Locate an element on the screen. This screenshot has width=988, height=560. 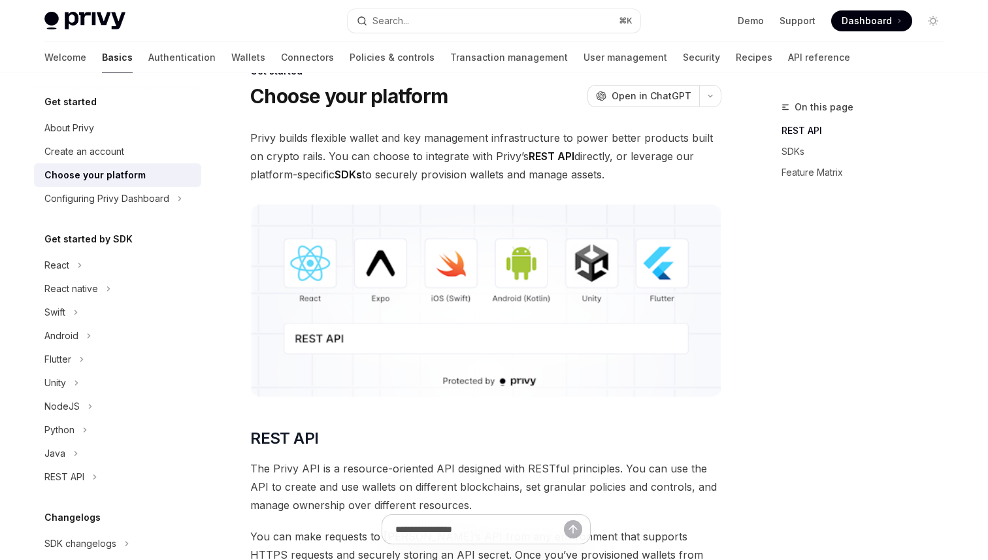
a: REST API is located at coordinates (868, 131).